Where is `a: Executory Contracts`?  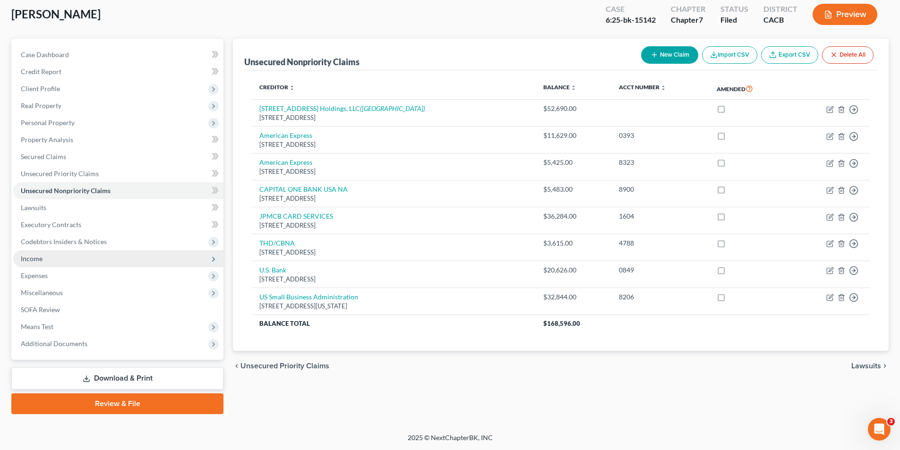 a: Executory Contracts is located at coordinates (118, 225).